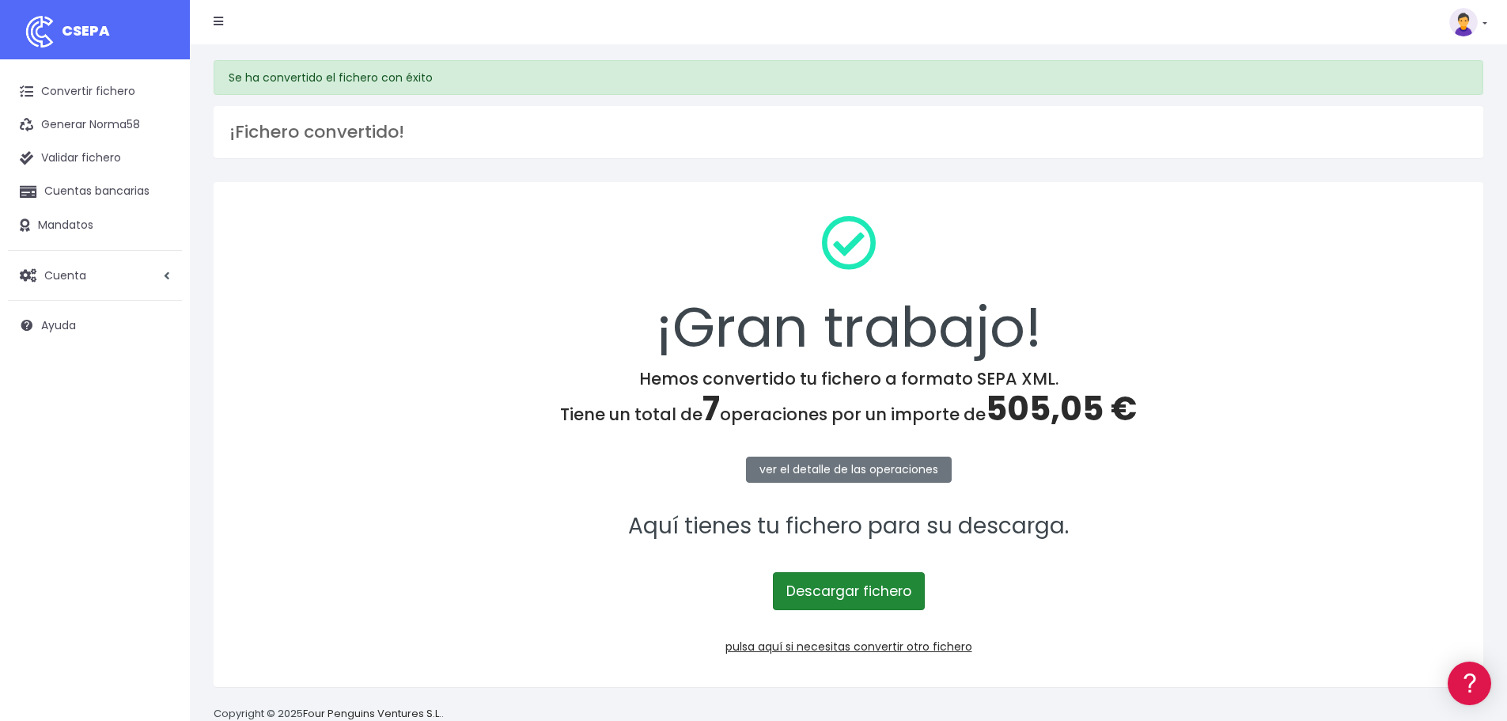  Describe the element at coordinates (1061, 408) in the screenshot. I see `span: 505,05 €` at that location.